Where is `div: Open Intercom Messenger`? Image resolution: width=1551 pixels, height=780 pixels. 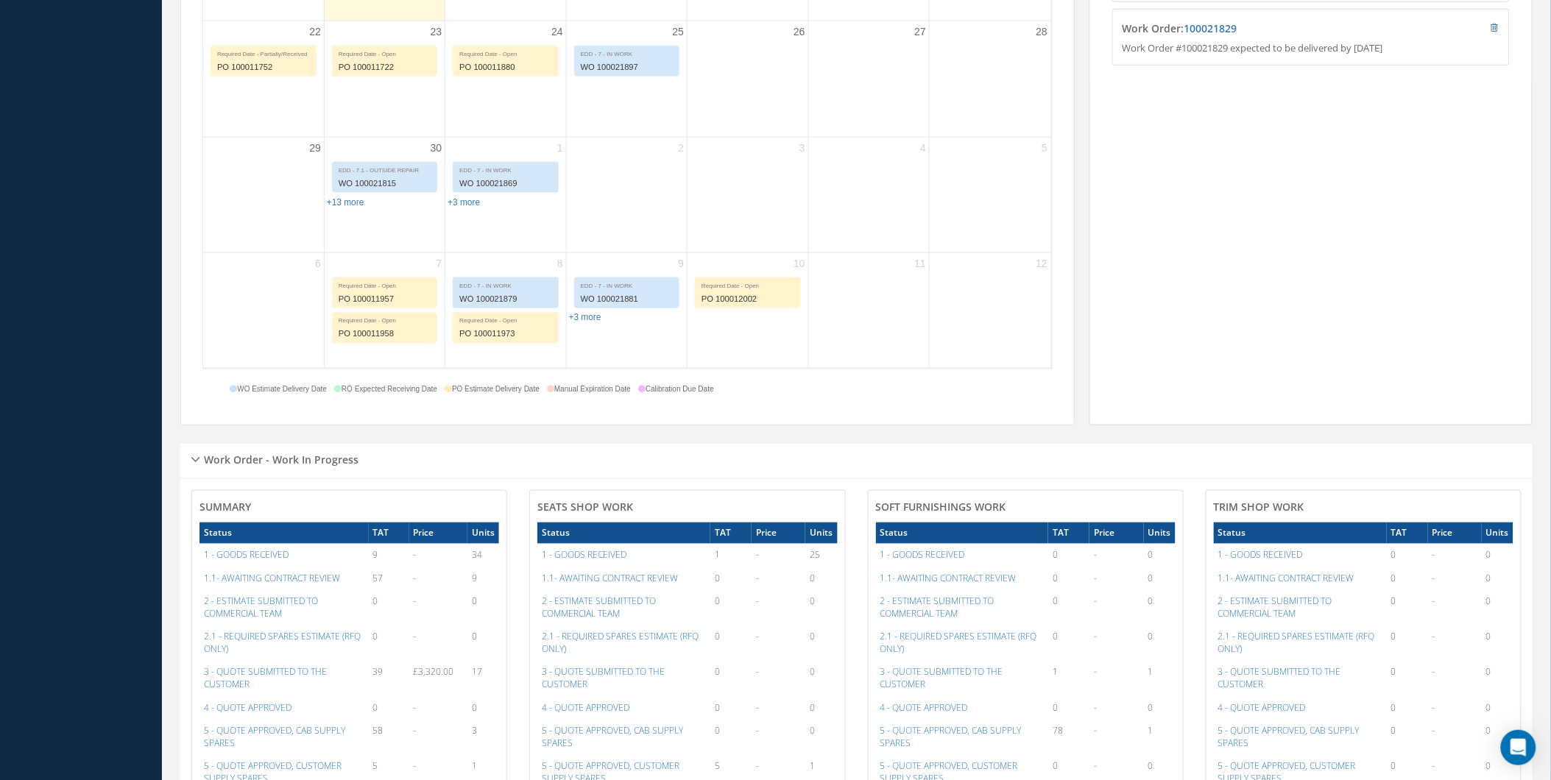
div: Open Intercom Messenger is located at coordinates (1518, 748).